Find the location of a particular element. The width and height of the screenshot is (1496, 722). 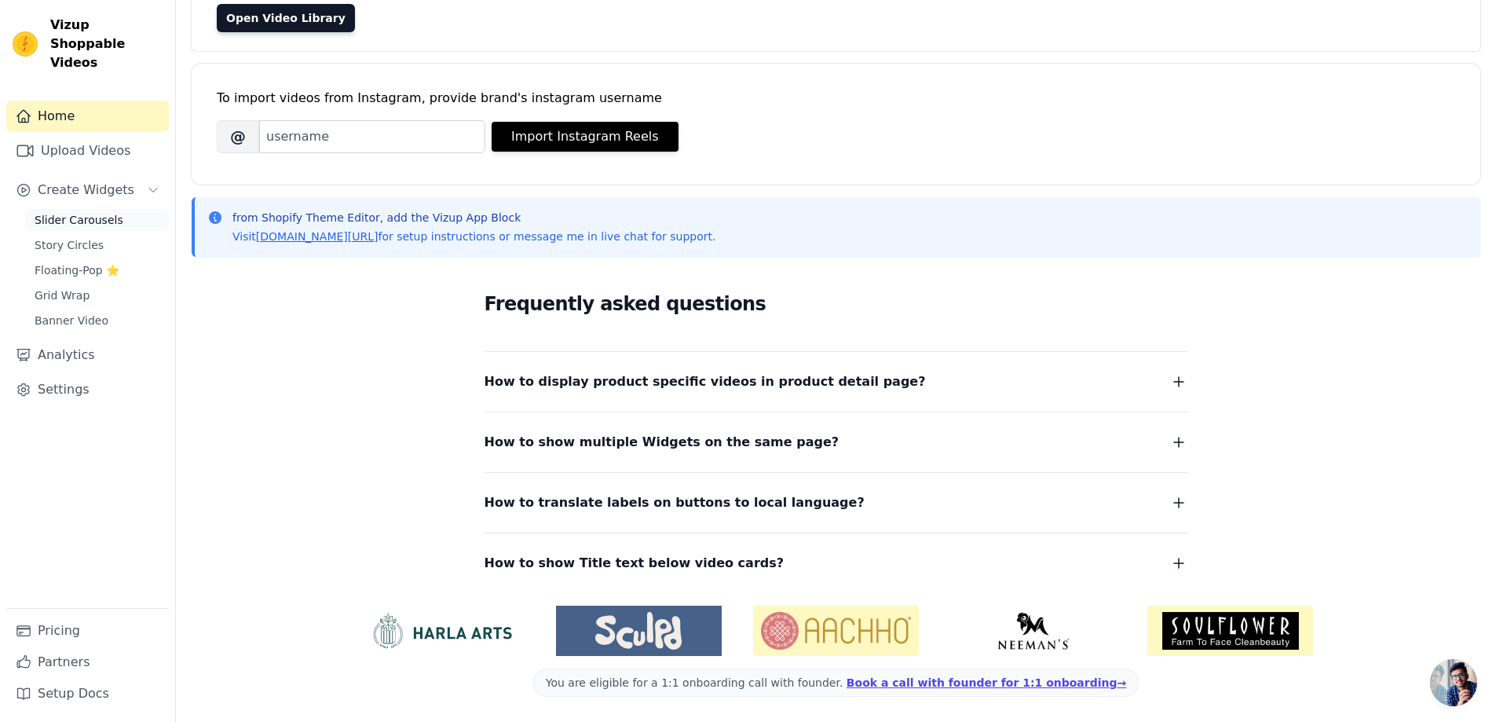

a: Book a call with founder for 1:1 onboarding is located at coordinates (986, 683).